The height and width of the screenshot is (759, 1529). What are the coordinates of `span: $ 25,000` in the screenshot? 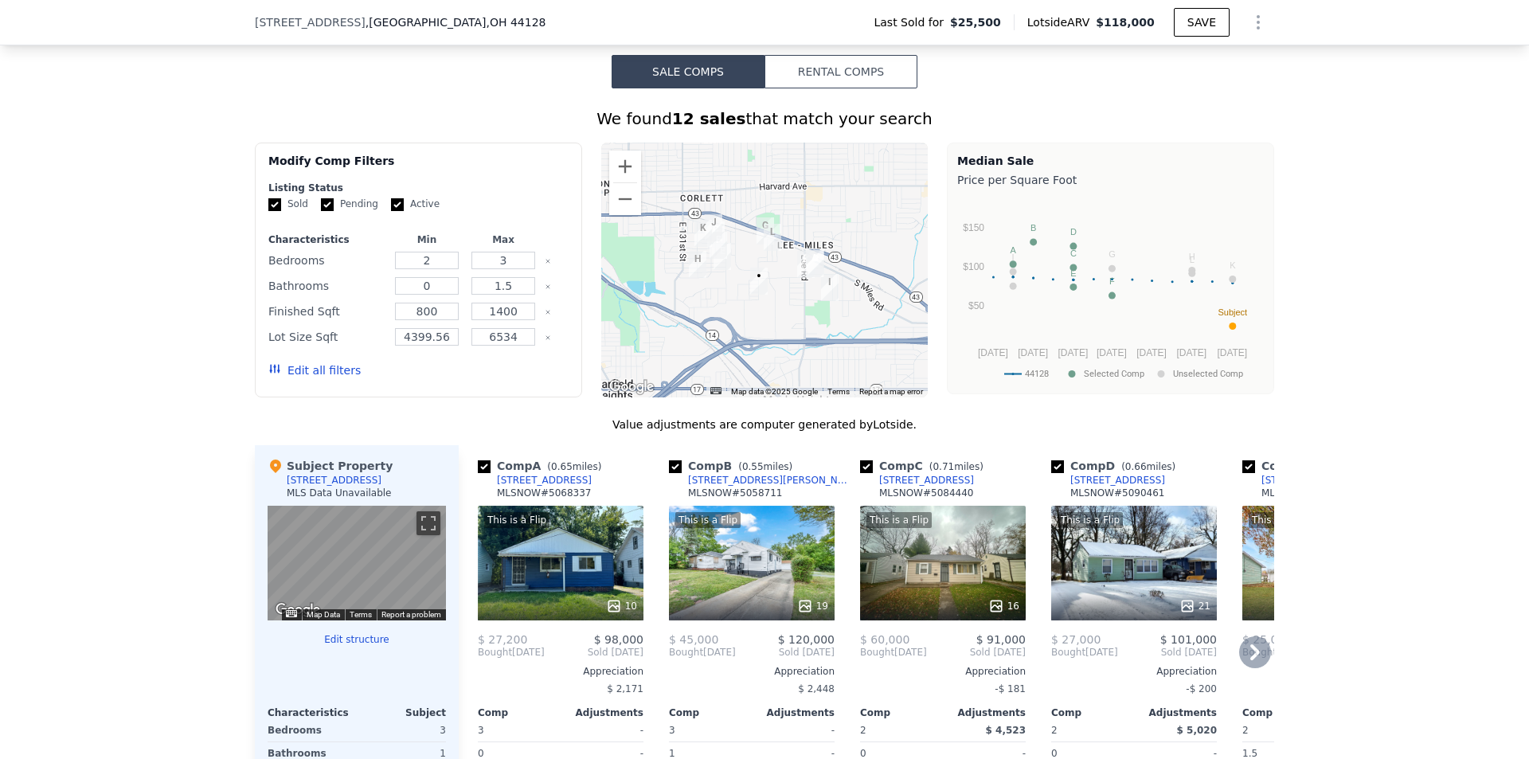 It's located at (1267, 639).